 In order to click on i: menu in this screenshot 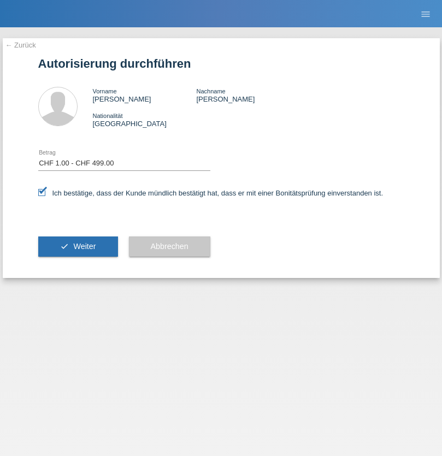, I will do `click(425, 14)`.